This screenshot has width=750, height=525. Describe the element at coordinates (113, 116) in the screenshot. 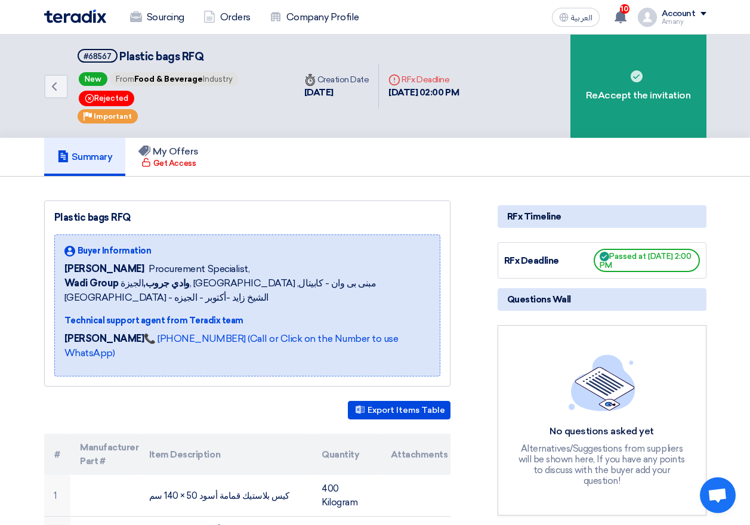

I see `span: Important` at that location.